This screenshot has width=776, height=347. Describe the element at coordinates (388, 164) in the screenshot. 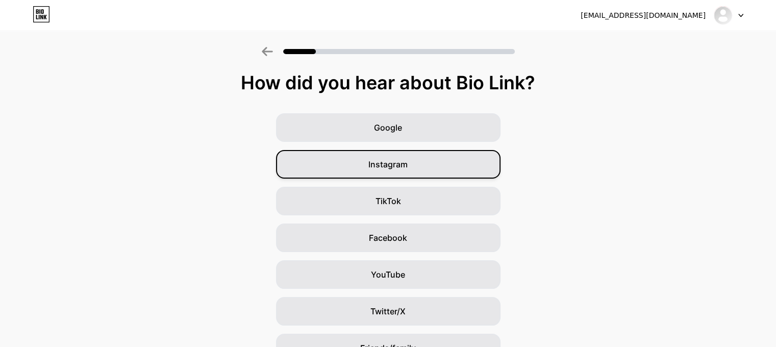

I see `span: Instagram` at that location.